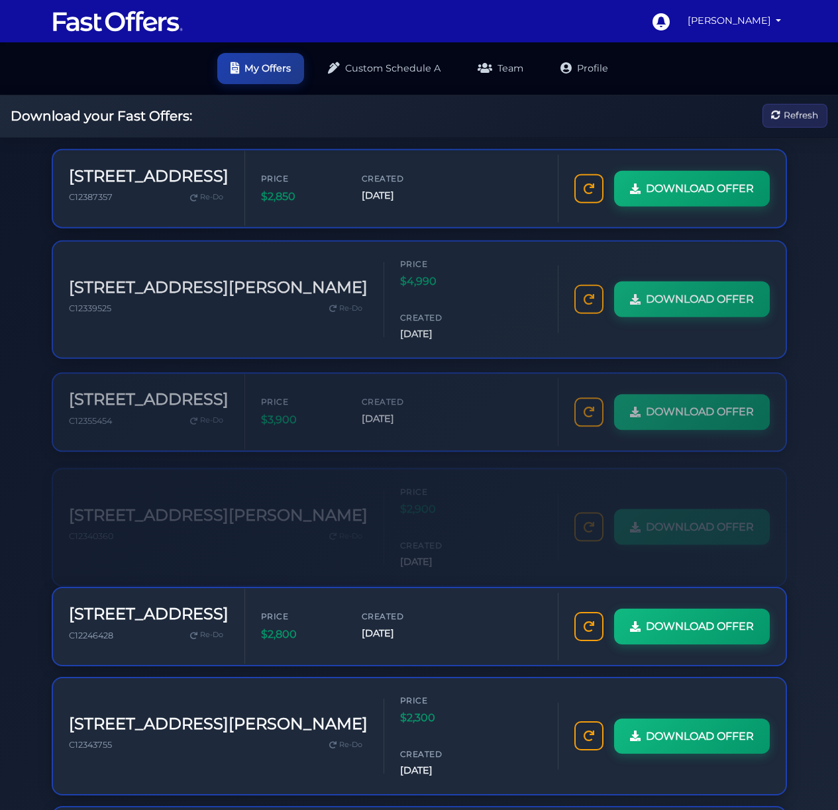 This screenshot has width=838, height=810. Describe the element at coordinates (440, 718) in the screenshot. I see `span: $2,300` at that location.